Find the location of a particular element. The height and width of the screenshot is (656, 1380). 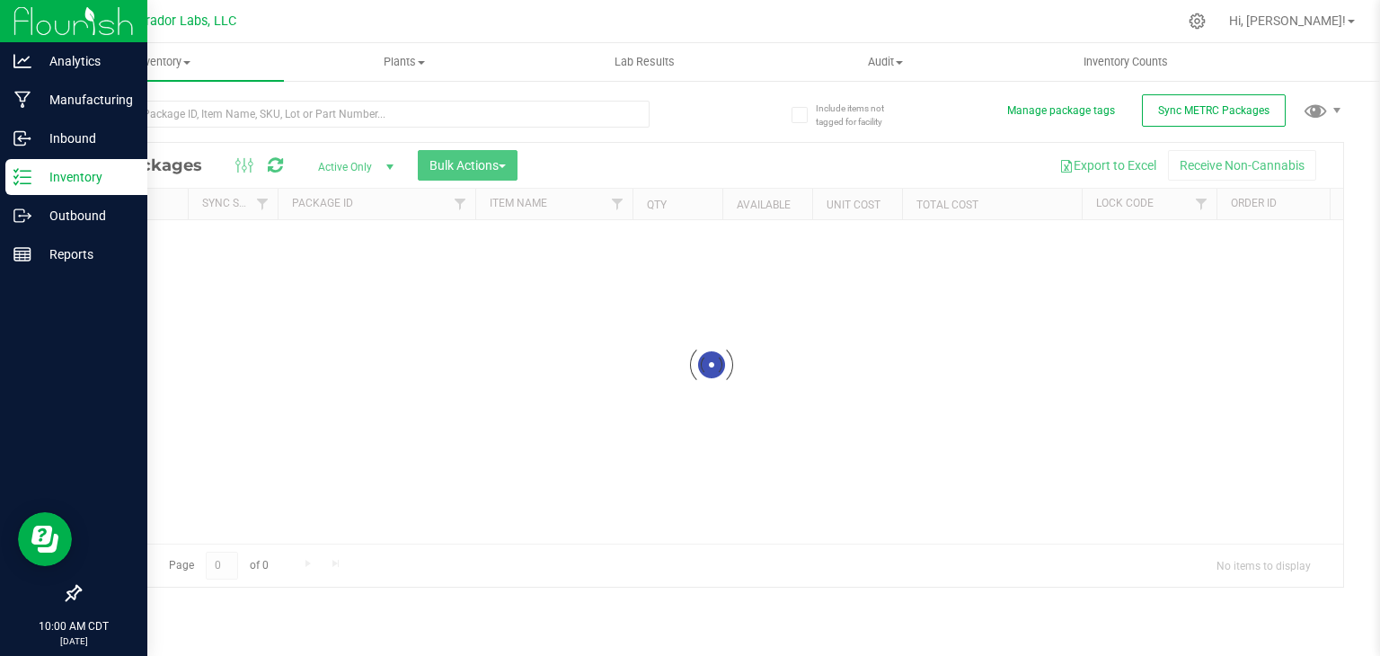

inline-svg: Manufacturing is located at coordinates (22, 100).